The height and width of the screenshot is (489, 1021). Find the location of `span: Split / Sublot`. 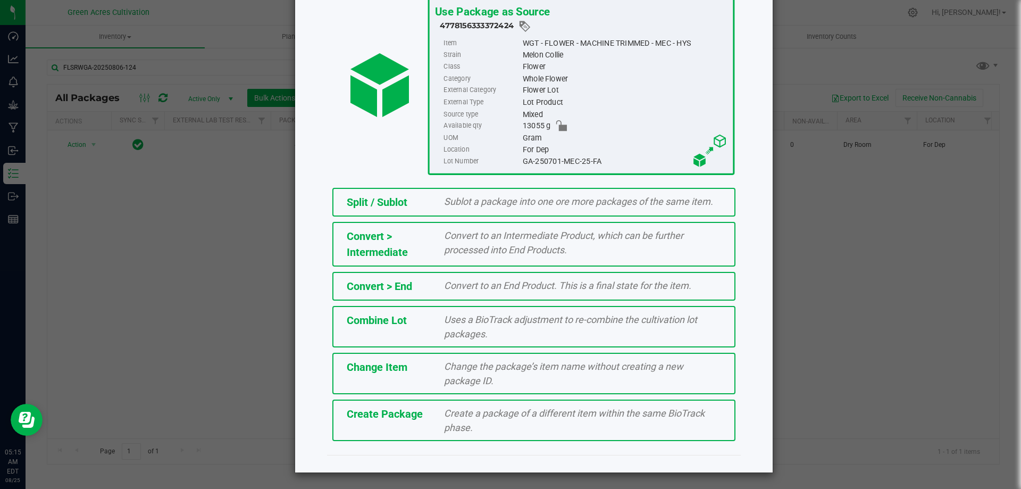

span: Split / Sublot is located at coordinates (377, 202).